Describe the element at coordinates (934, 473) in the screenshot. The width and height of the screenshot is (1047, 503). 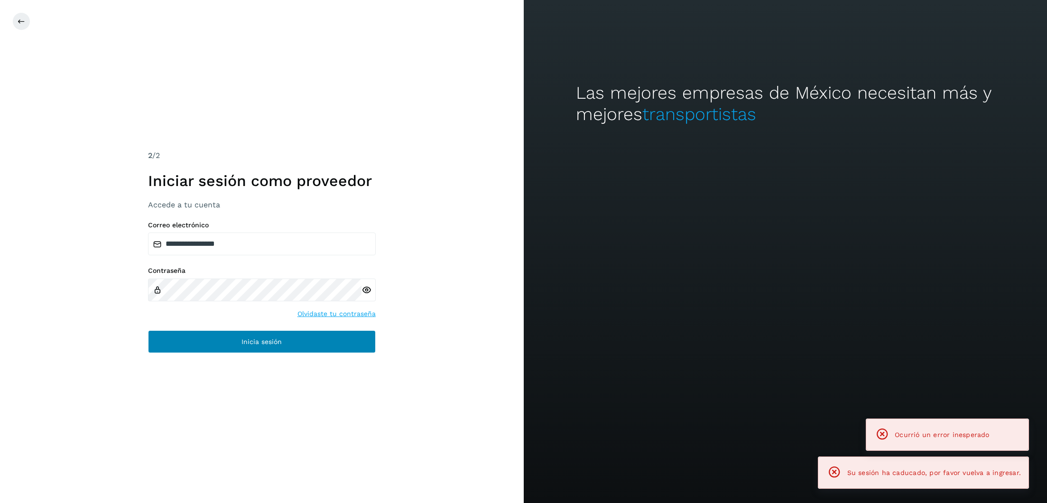
I see `span: Su sesión ha caducado, por favor vuelva a ingresar.` at that location.